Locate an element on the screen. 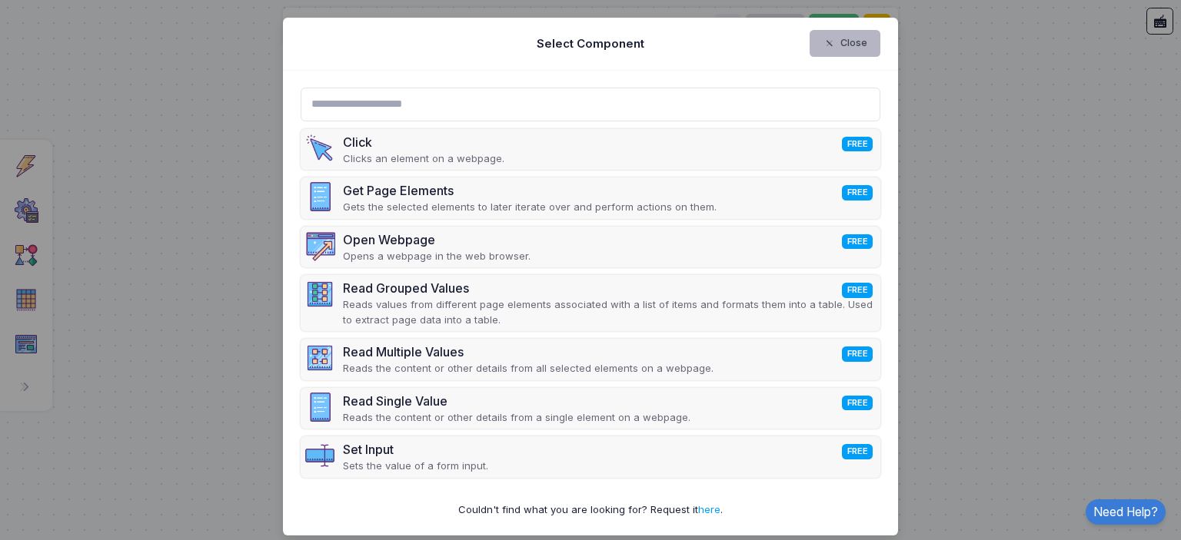 The image size is (1181, 540). img: read-multiple-values-v2.png is located at coordinates (320, 358).